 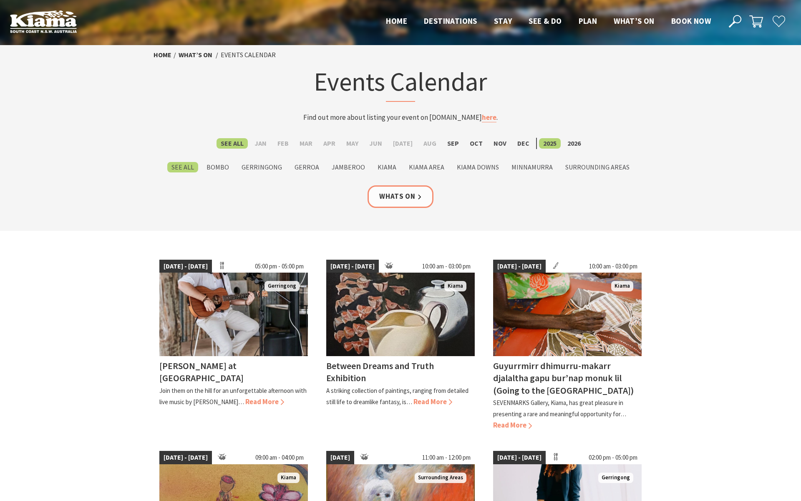 I want to click on label: Aug, so click(x=430, y=143).